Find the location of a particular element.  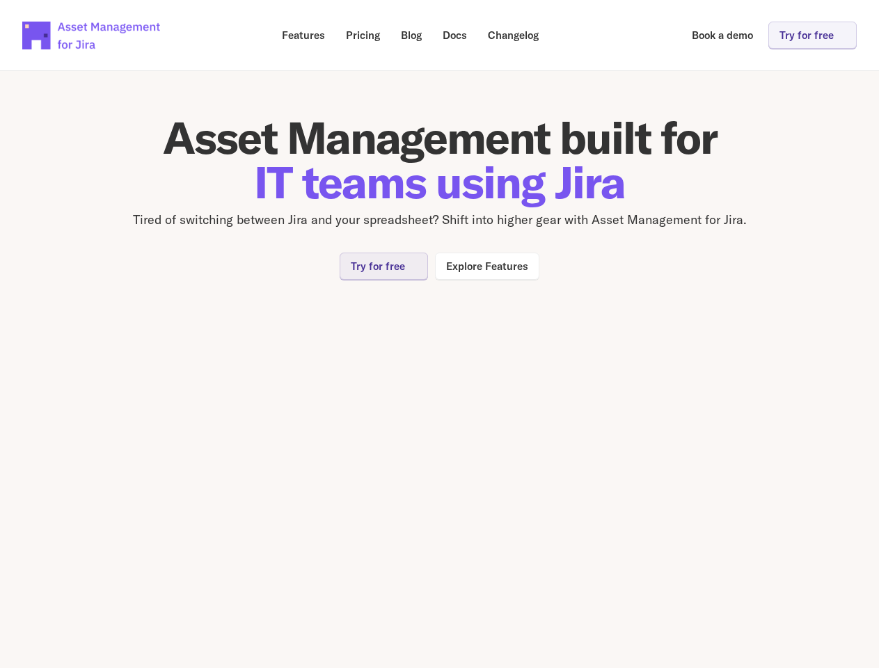

p: Pricing is located at coordinates (363, 35).